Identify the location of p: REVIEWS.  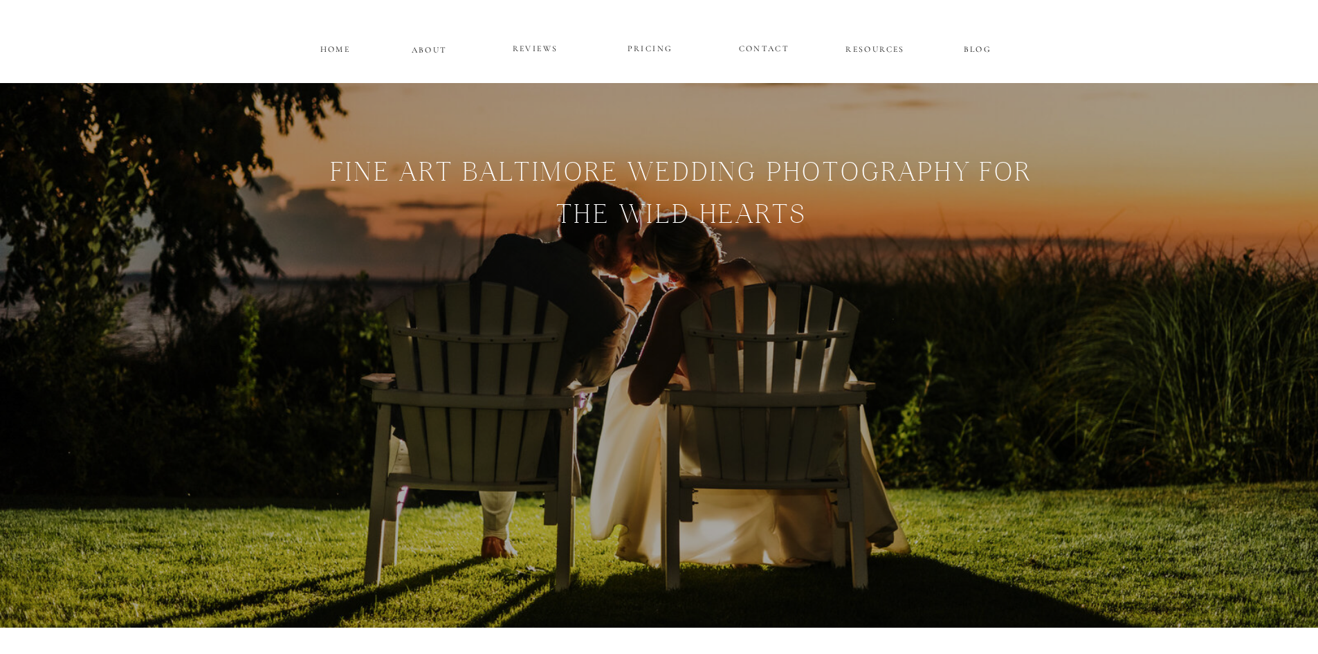
(535, 49).